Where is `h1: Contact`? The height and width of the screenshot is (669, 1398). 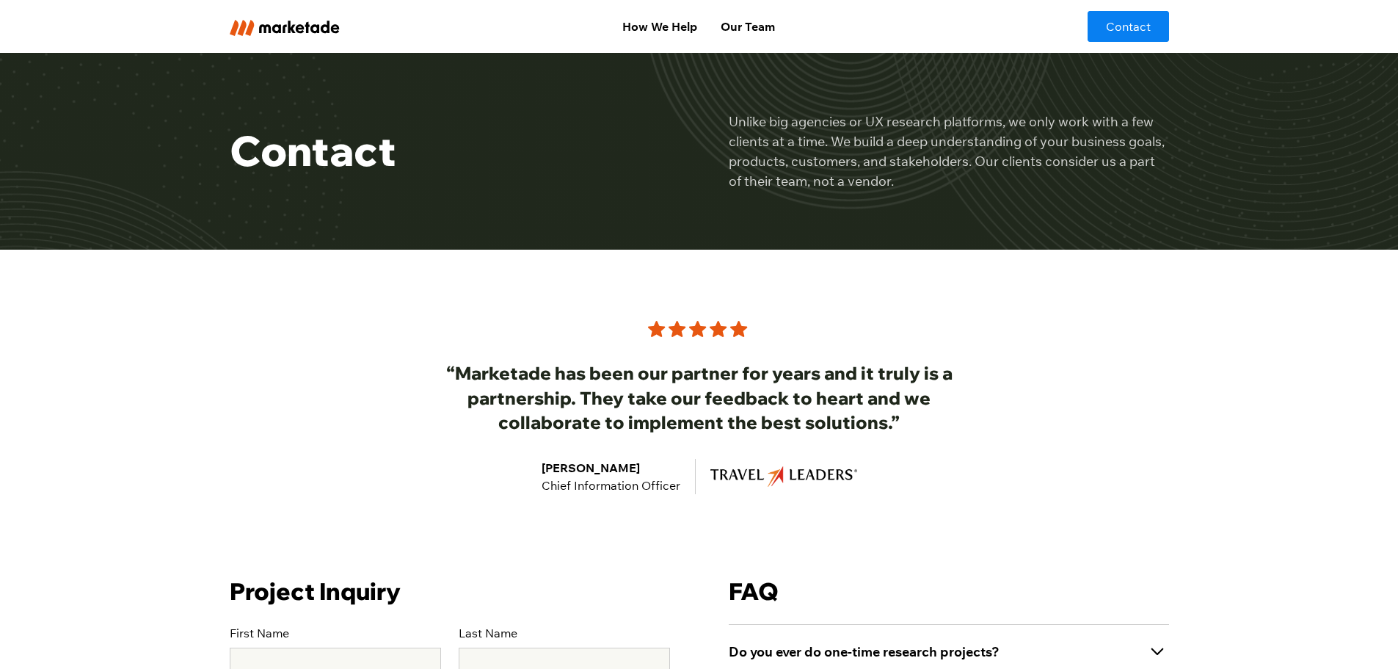
h1: Contact is located at coordinates (450, 150).